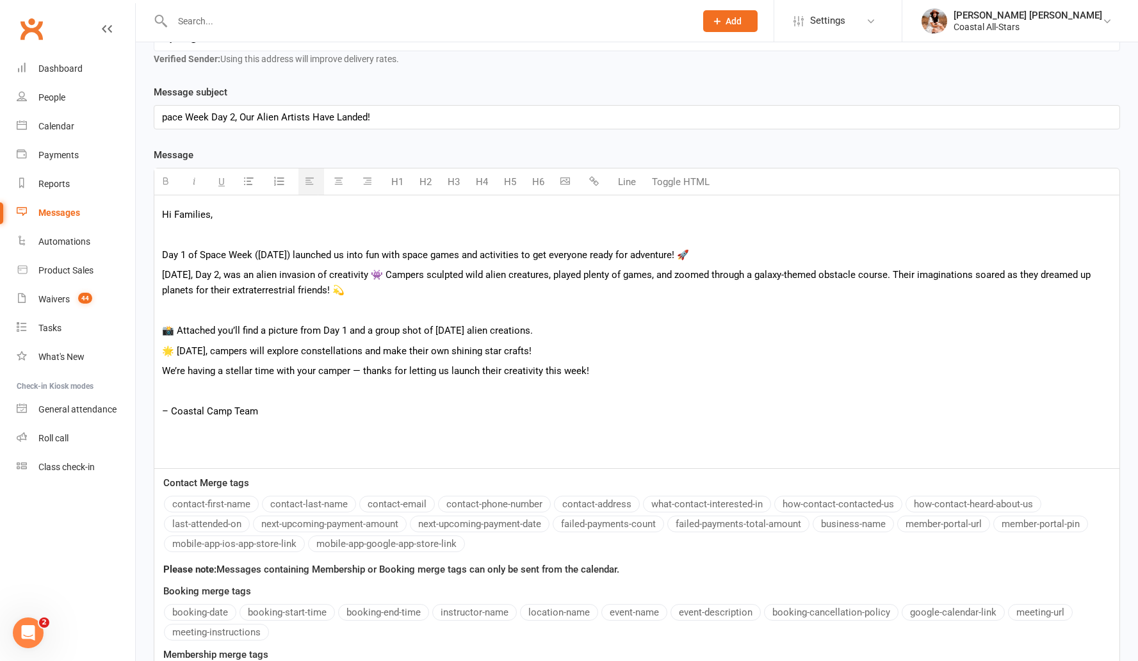  Describe the element at coordinates (309, 504) in the screenshot. I see `button: contact-last-name` at that location.